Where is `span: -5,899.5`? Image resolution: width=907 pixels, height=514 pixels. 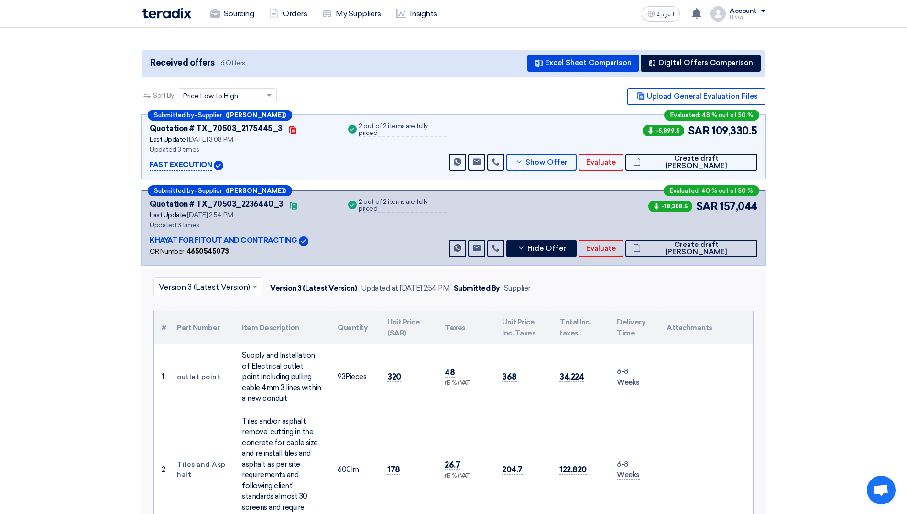
span: -5,899.5 is located at coordinates (663, 131).